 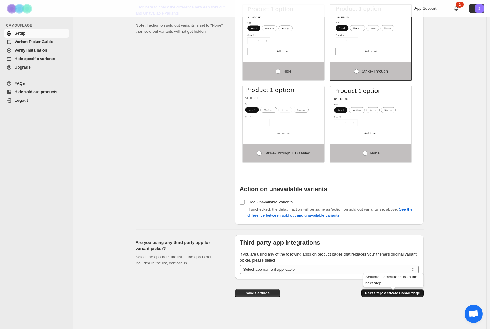 What do you see at coordinates (36, 59) in the screenshot?
I see `a: Hide specific variants` at bounding box center [36, 59].